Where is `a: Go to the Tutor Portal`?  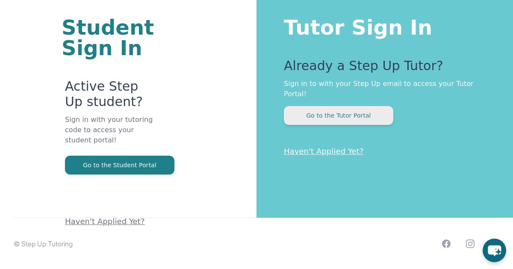 a: Go to the Tutor Portal is located at coordinates (338, 115).